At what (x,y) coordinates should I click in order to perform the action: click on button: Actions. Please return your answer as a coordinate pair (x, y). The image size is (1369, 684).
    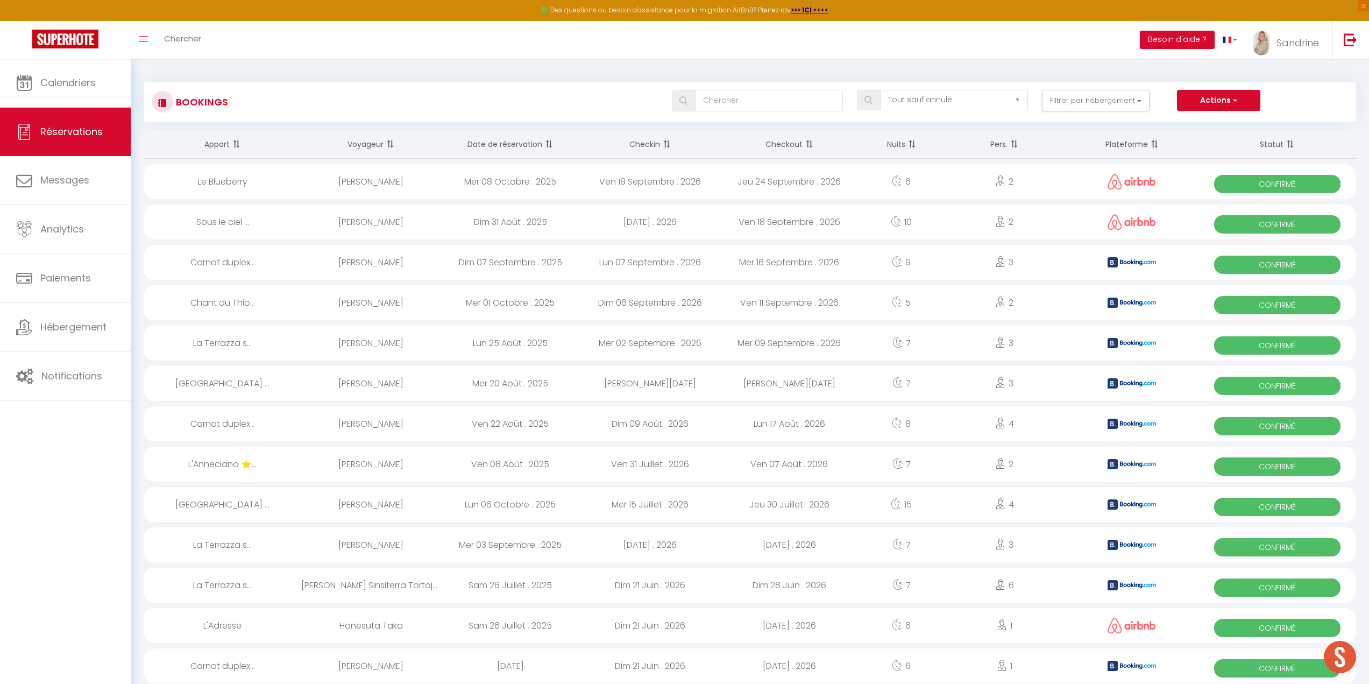
    Looking at the image, I should click on (1219, 101).